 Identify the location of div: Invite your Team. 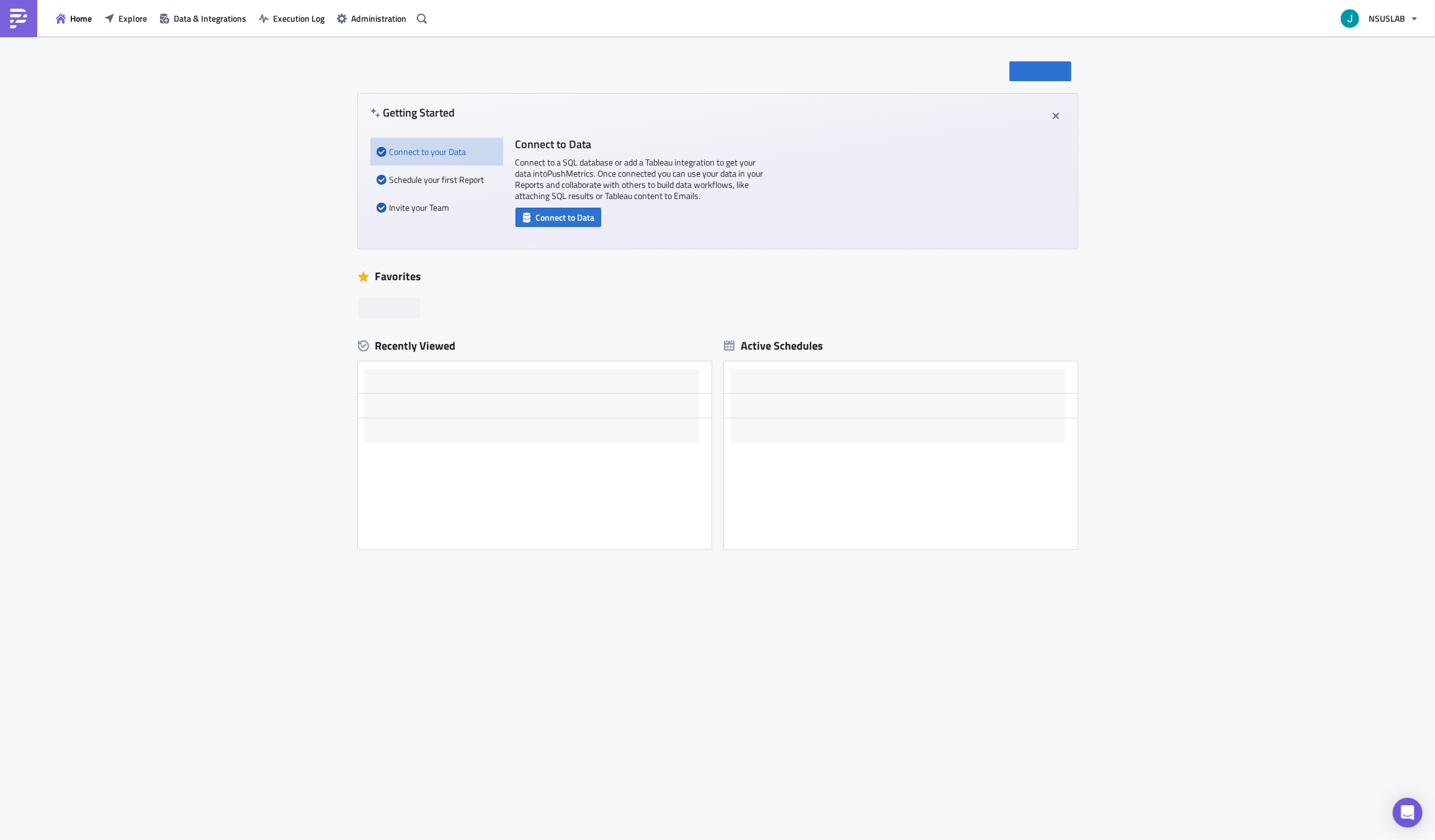
(437, 207).